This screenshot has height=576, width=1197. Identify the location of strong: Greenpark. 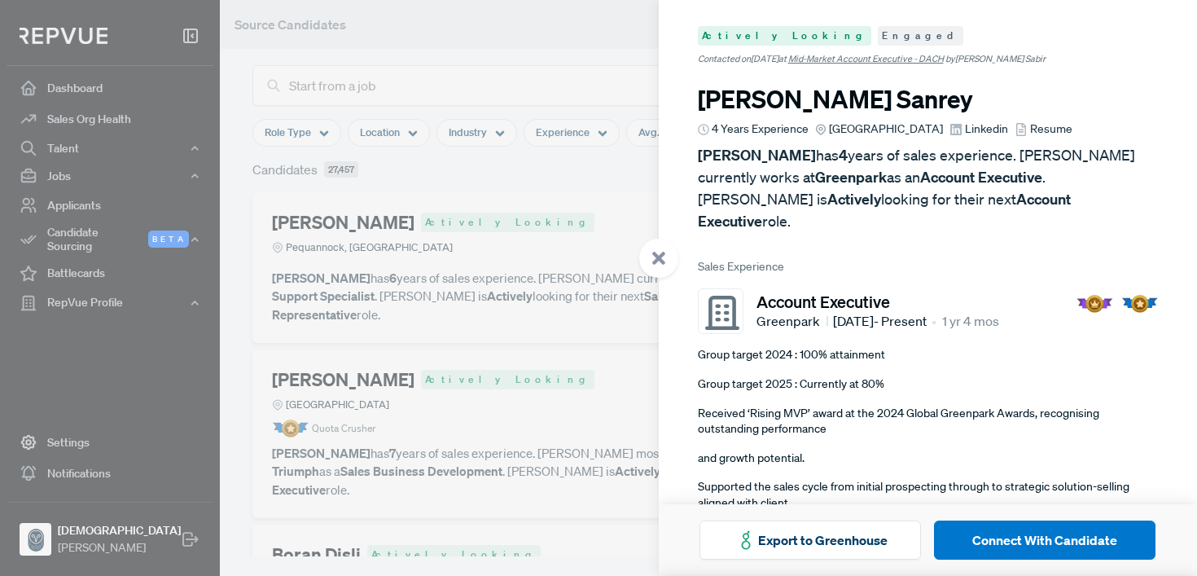
(851, 177).